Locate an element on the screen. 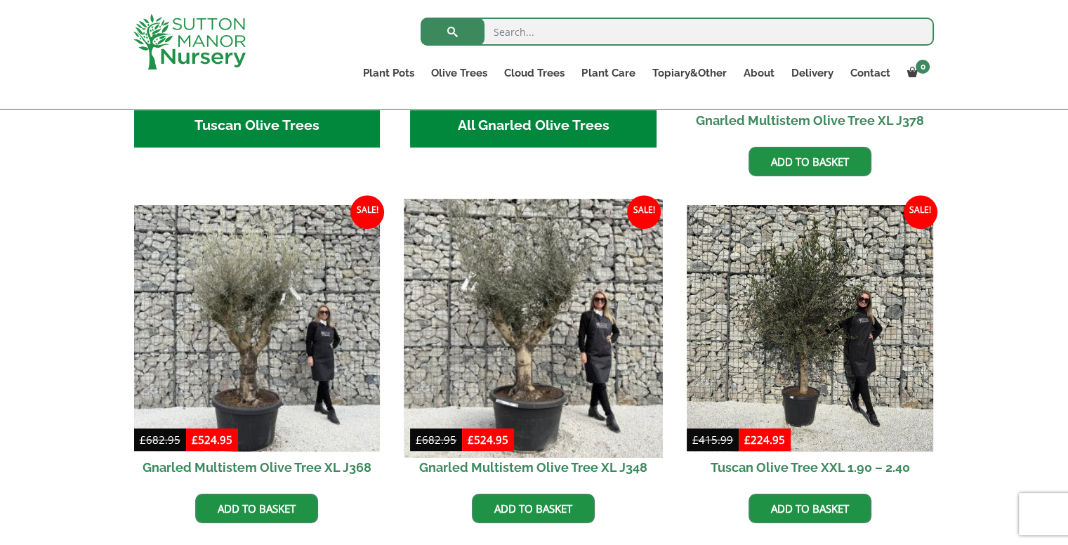 This screenshot has width=1068, height=545. a: Plant Pots is located at coordinates (388, 73).